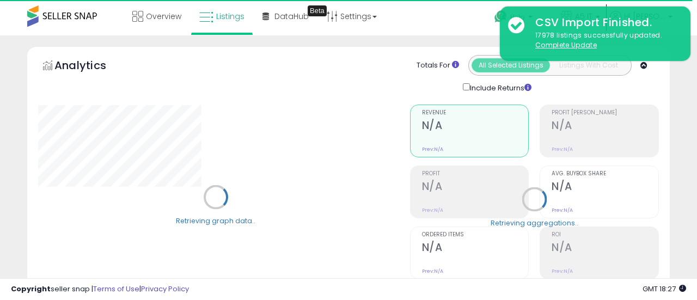  What do you see at coordinates (605, 22) in the screenshot?
I see `div: CSV Import Finished.` at bounding box center [605, 22].